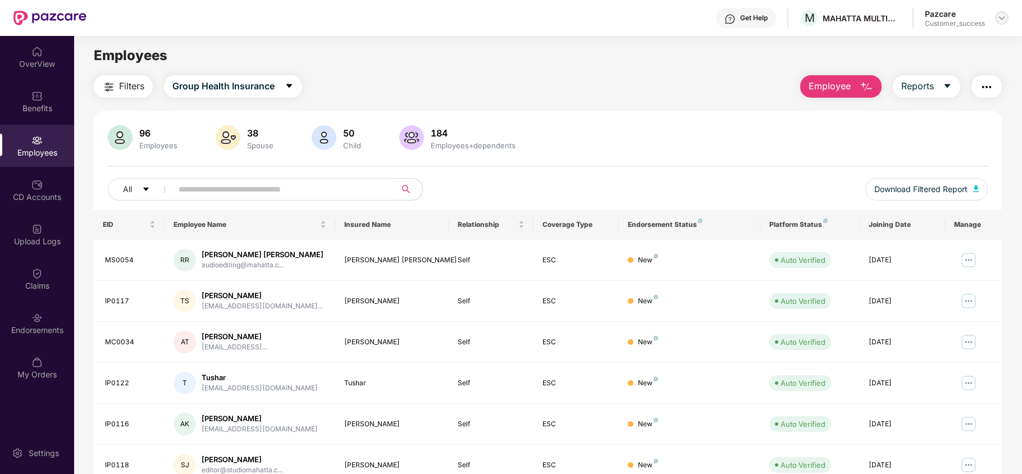 The width and height of the screenshot is (1022, 474). Describe the element at coordinates (185, 260) in the screenshot. I see `div: RR` at that location.